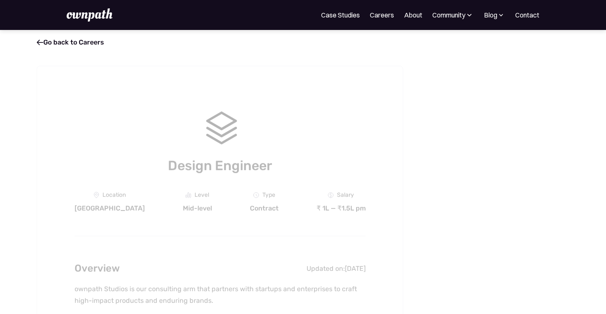 The height and width of the screenshot is (314, 606). Describe the element at coordinates (325, 269) in the screenshot. I see `div: Updated on:` at that location.